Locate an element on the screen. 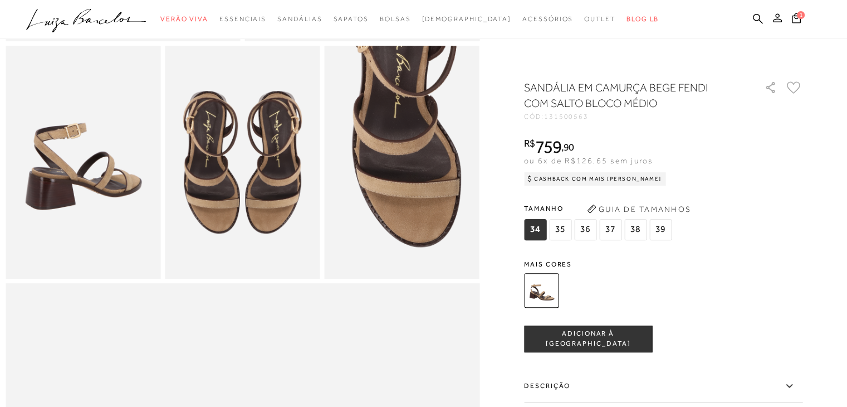  span: Sandálias is located at coordinates (300, 19).